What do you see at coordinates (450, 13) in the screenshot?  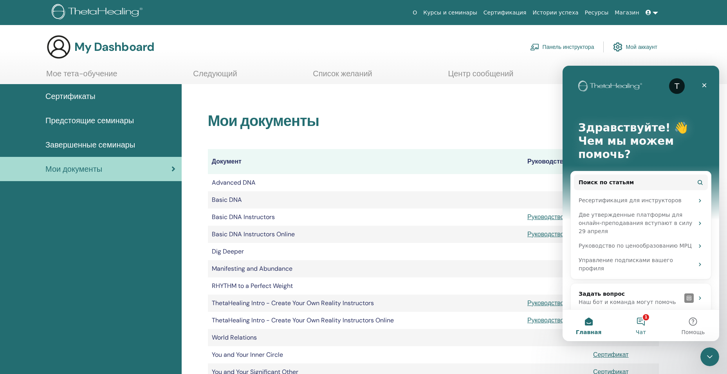 I see `a: Курсы и семинары` at bounding box center [450, 13].